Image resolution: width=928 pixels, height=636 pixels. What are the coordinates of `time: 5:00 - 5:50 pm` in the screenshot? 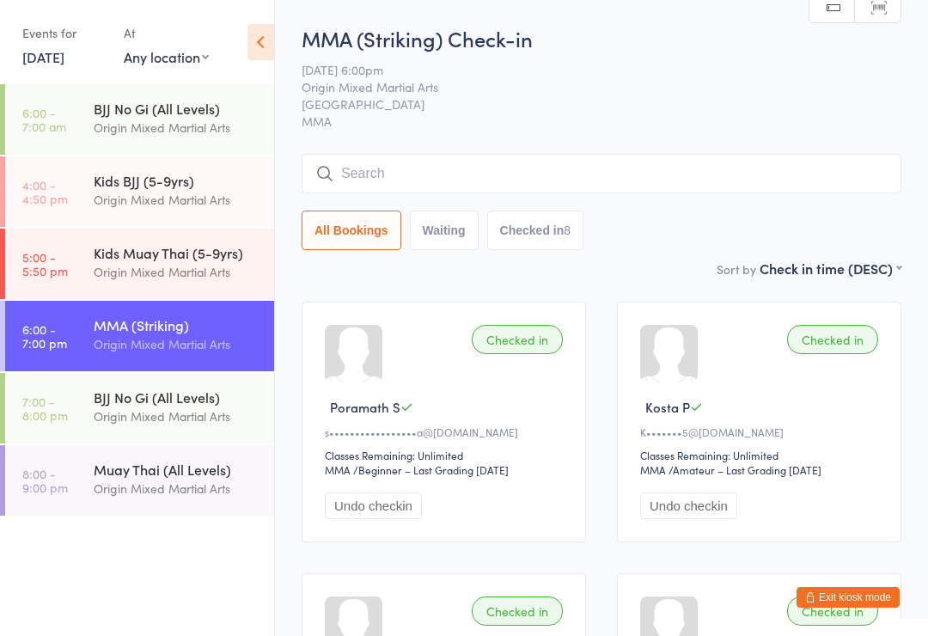 It's located at (45, 264).